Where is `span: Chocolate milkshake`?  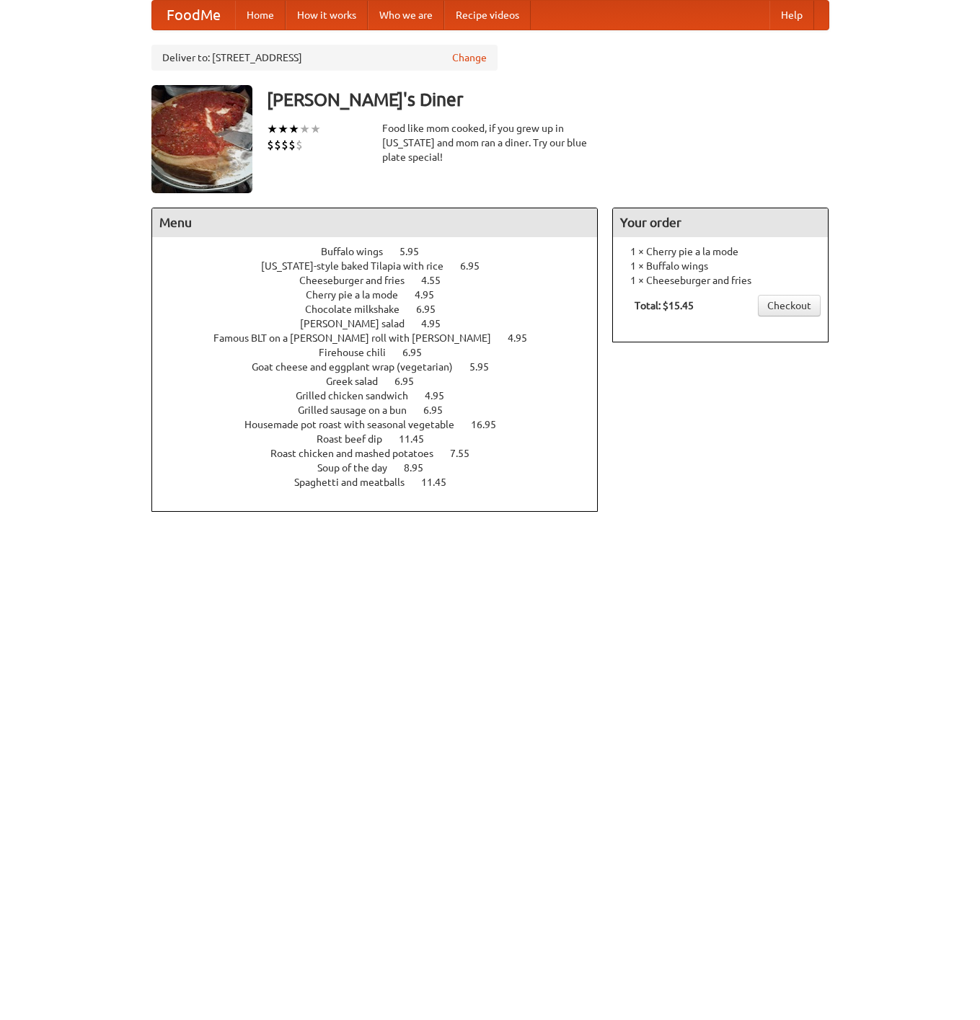 span: Chocolate milkshake is located at coordinates (359, 309).